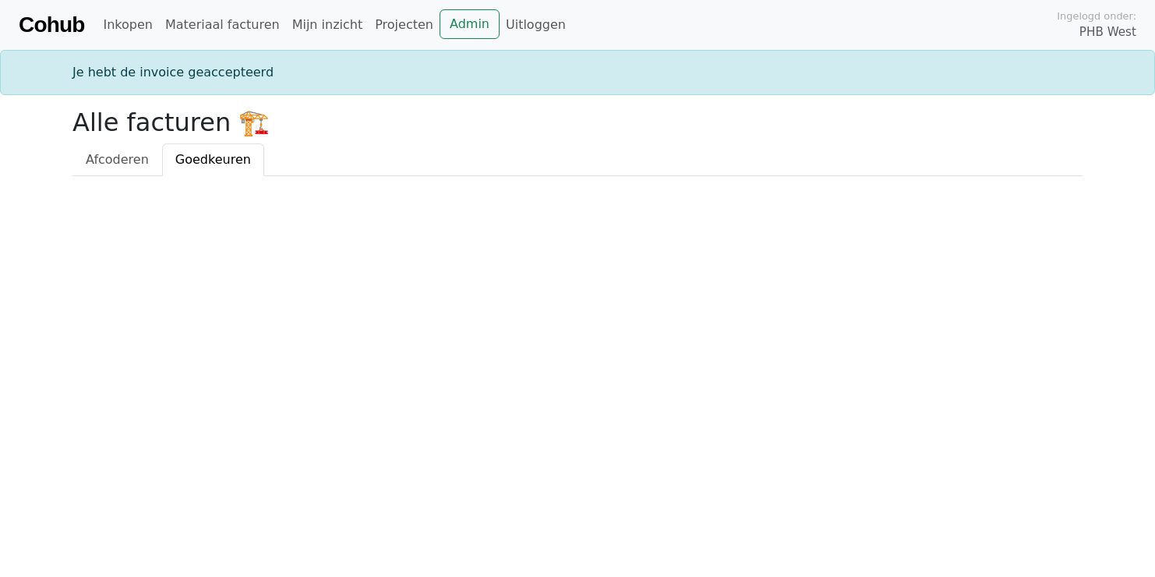 The width and height of the screenshot is (1155, 577). Describe the element at coordinates (469, 24) in the screenshot. I see `a: Admin` at that location.